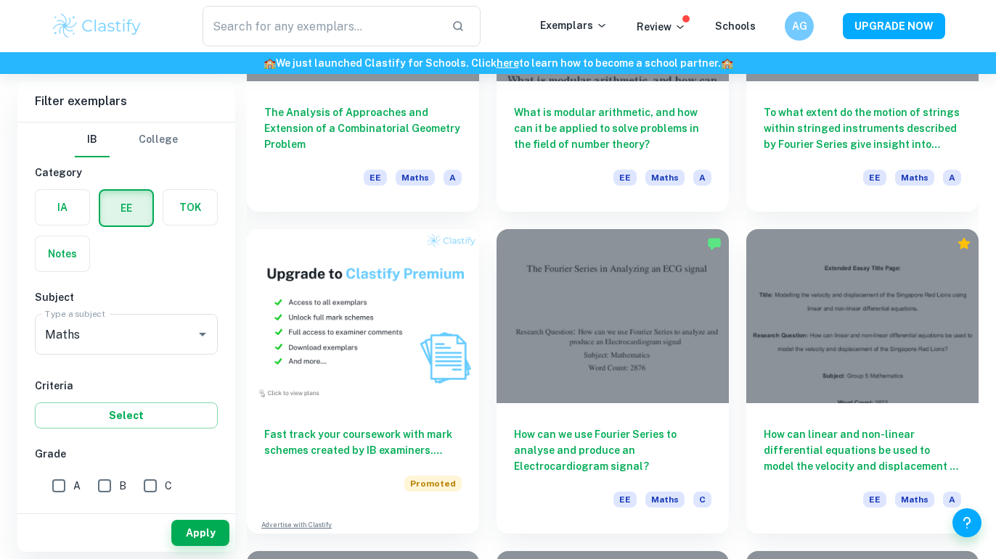 Image resolution: width=996 pixels, height=559 pixels. I want to click on h6: The Analysis of Approaches and Extension of a Combinatorial Geometry Problem, so click(363, 128).